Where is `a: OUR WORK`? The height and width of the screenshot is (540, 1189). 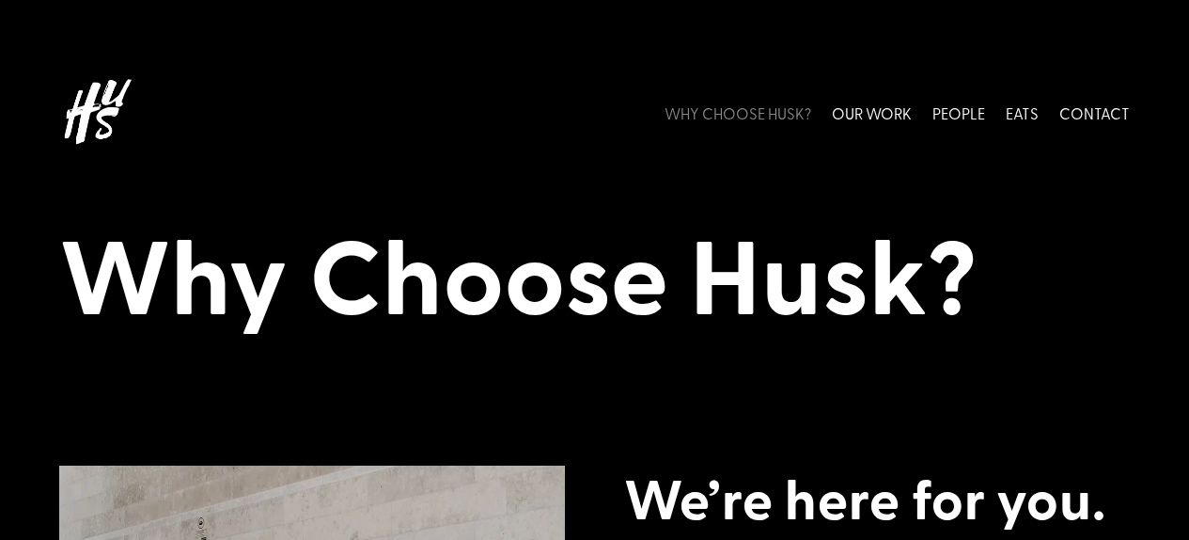 a: OUR WORK is located at coordinates (871, 113).